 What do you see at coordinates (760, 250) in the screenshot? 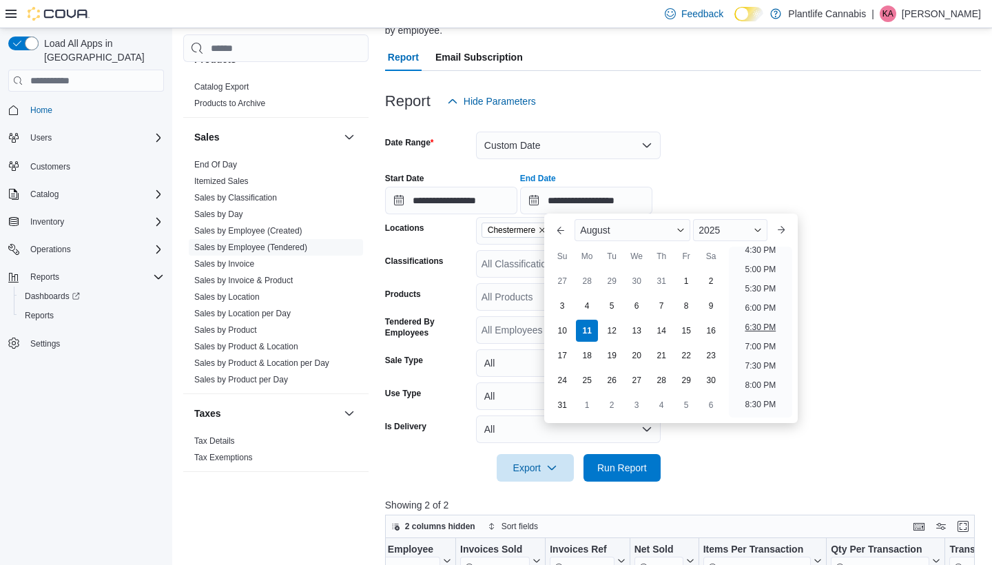
I see `li: 4:30 PM` at bounding box center [760, 250].